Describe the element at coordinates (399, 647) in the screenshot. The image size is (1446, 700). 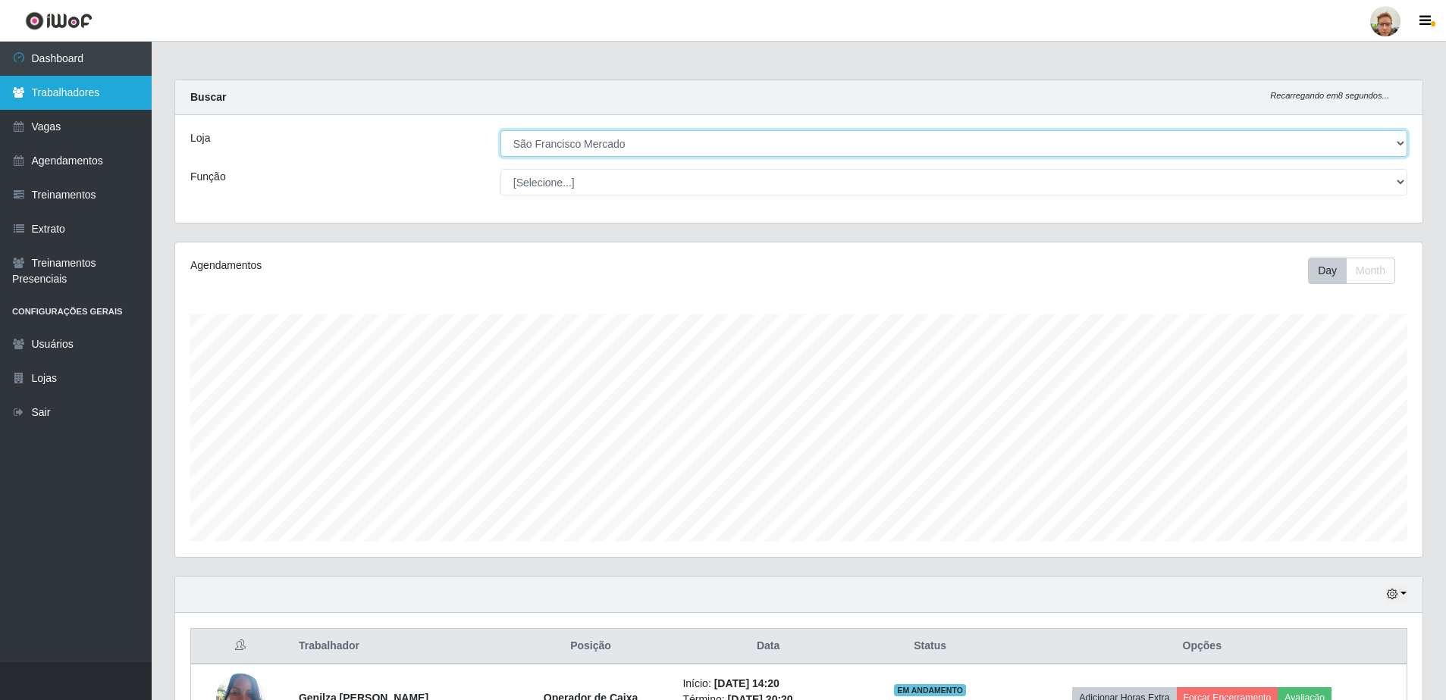
I see `th: Trabalhador` at that location.